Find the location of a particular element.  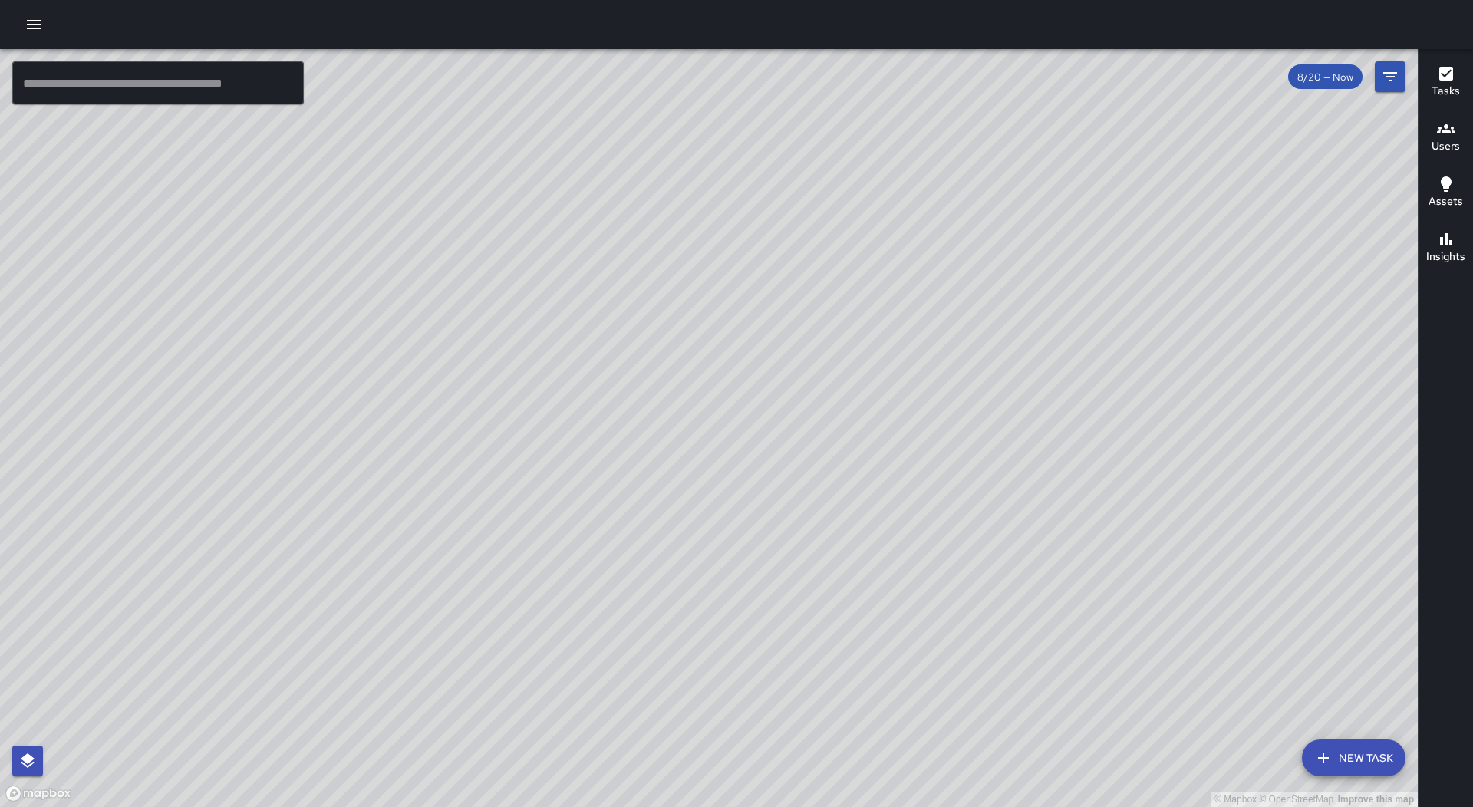

button: Tasks is located at coordinates (1446, 83).